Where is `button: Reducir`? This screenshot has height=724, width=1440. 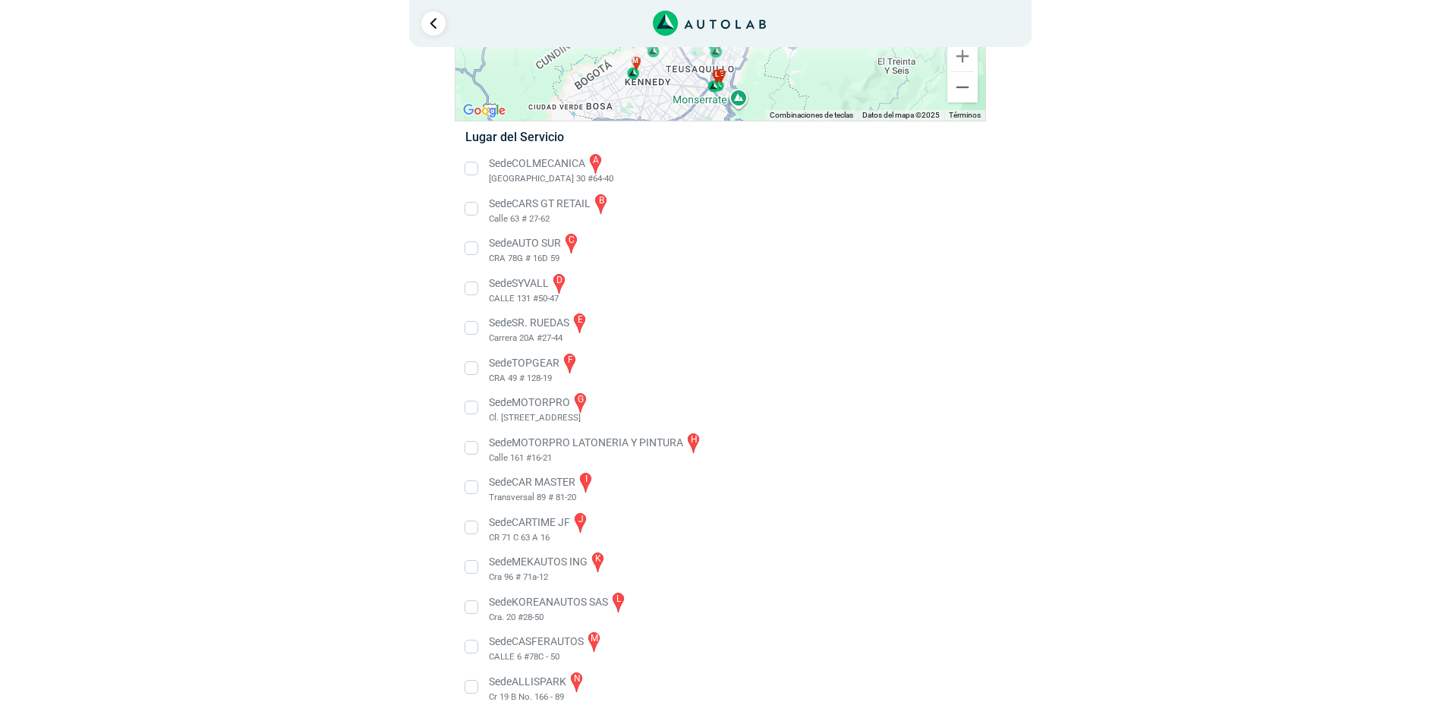
button: Reducir is located at coordinates (962, 87).